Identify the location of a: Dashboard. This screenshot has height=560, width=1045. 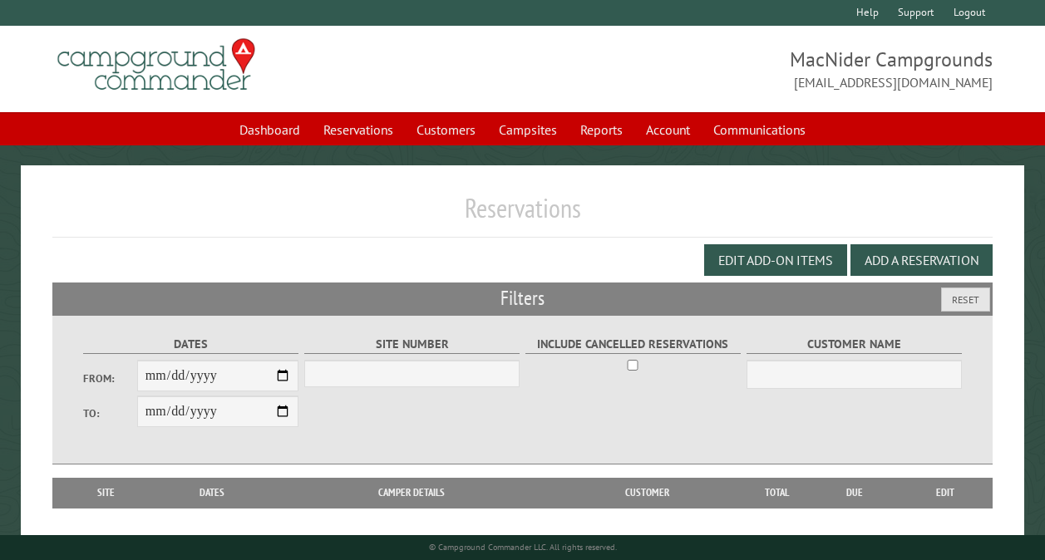
(269, 130).